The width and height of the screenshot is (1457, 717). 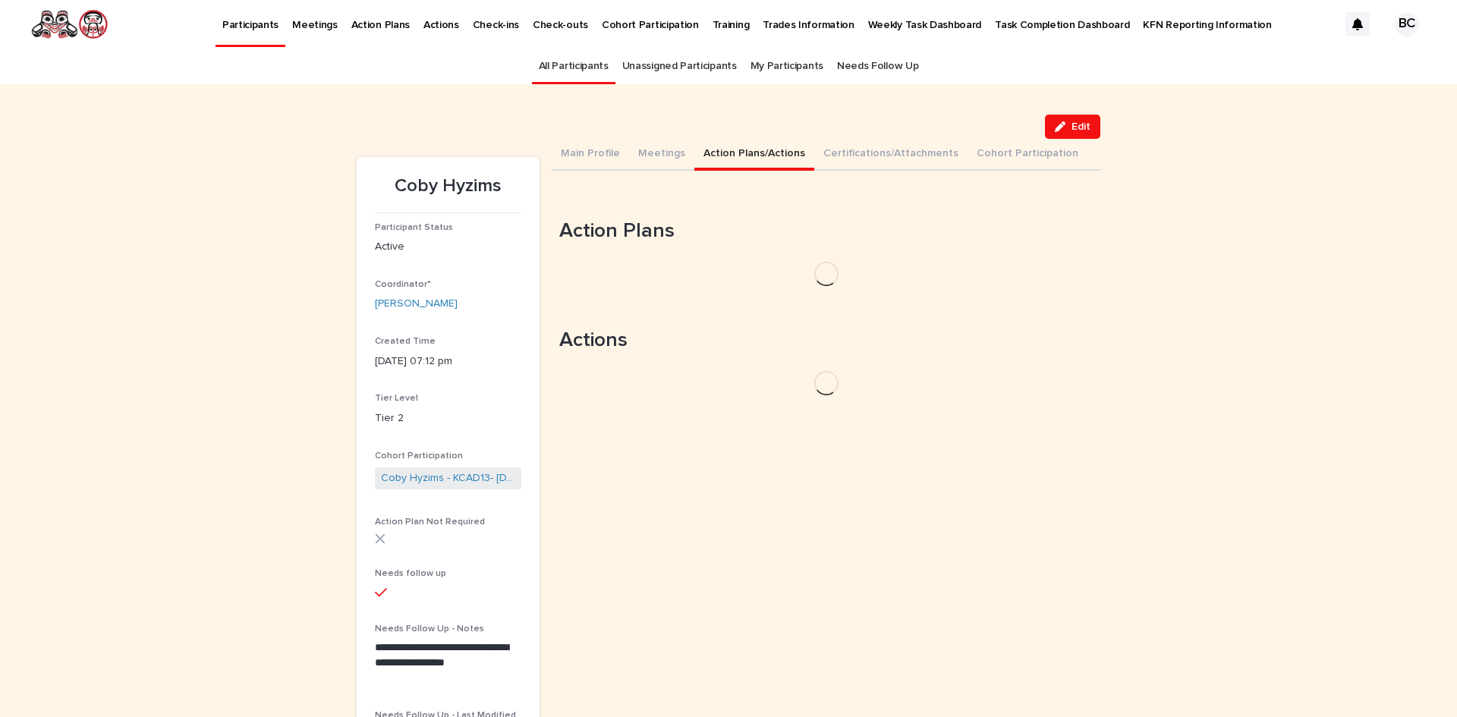 I want to click on a: My Participants, so click(x=787, y=66).